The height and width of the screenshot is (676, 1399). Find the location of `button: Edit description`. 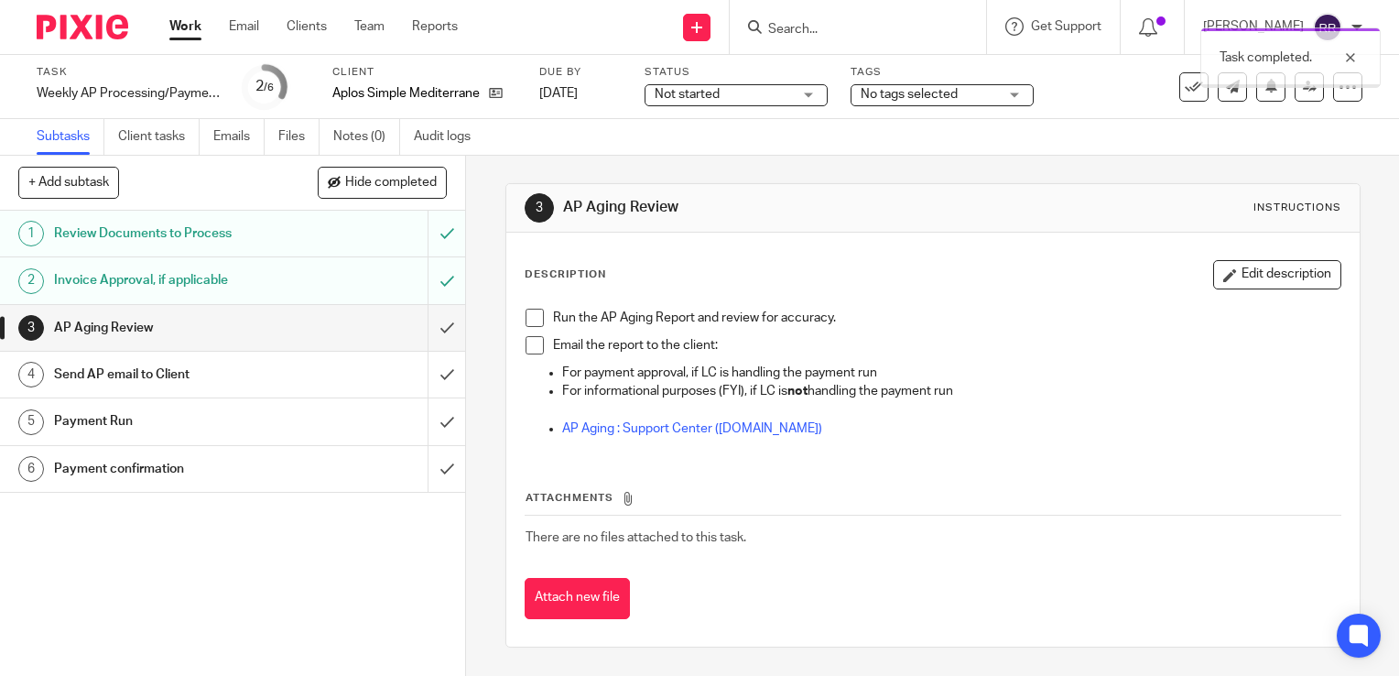

button: Edit description is located at coordinates (1277, 275).